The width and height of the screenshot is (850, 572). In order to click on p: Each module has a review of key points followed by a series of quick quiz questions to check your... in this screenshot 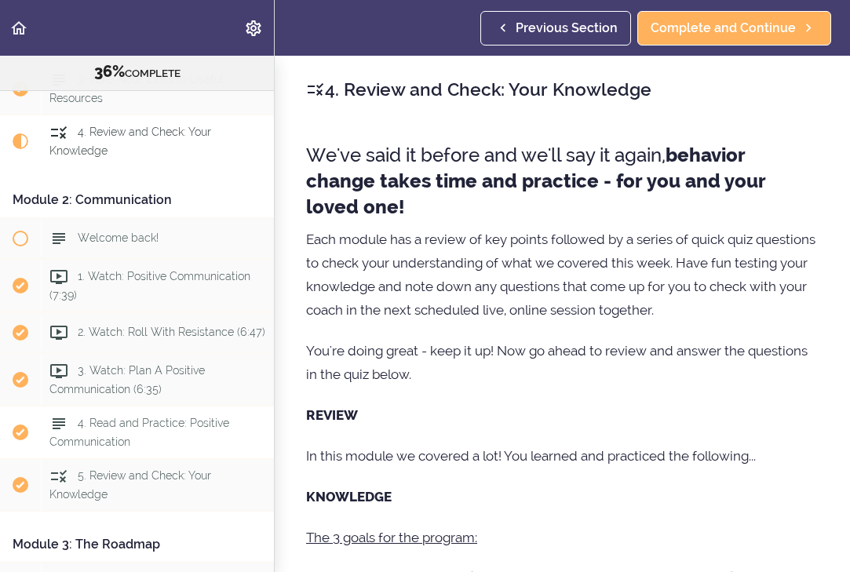, I will do `click(562, 275)`.